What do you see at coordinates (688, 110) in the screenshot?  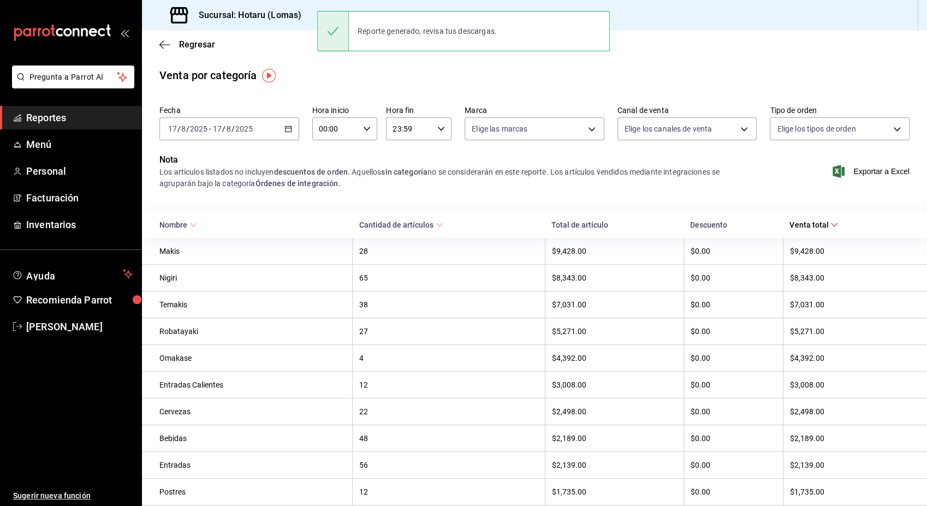 I see `label: Canal de venta` at bounding box center [688, 110].